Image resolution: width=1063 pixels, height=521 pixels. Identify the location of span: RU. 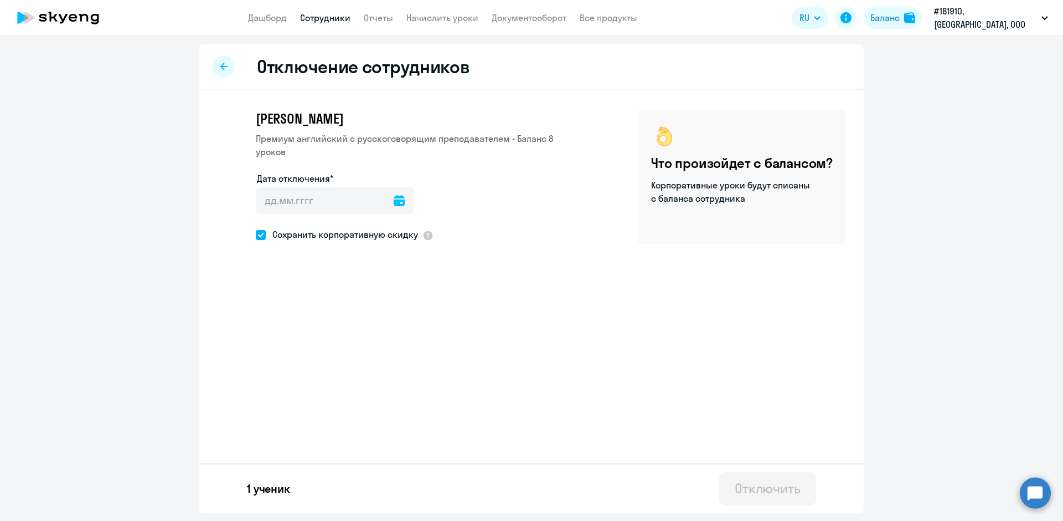
(805, 18).